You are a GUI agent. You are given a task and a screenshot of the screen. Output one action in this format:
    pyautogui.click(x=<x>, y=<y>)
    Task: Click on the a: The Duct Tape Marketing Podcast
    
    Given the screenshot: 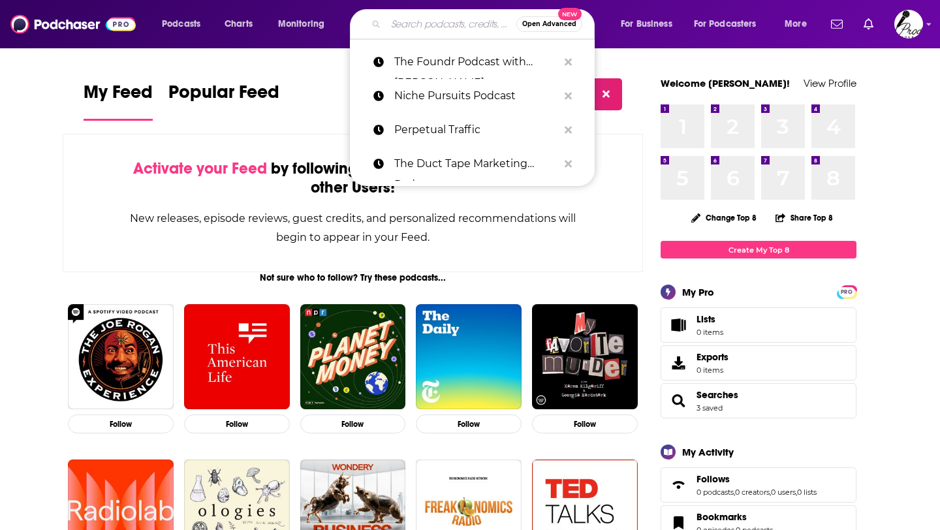 What is the action you would take?
    pyautogui.click(x=472, y=164)
    